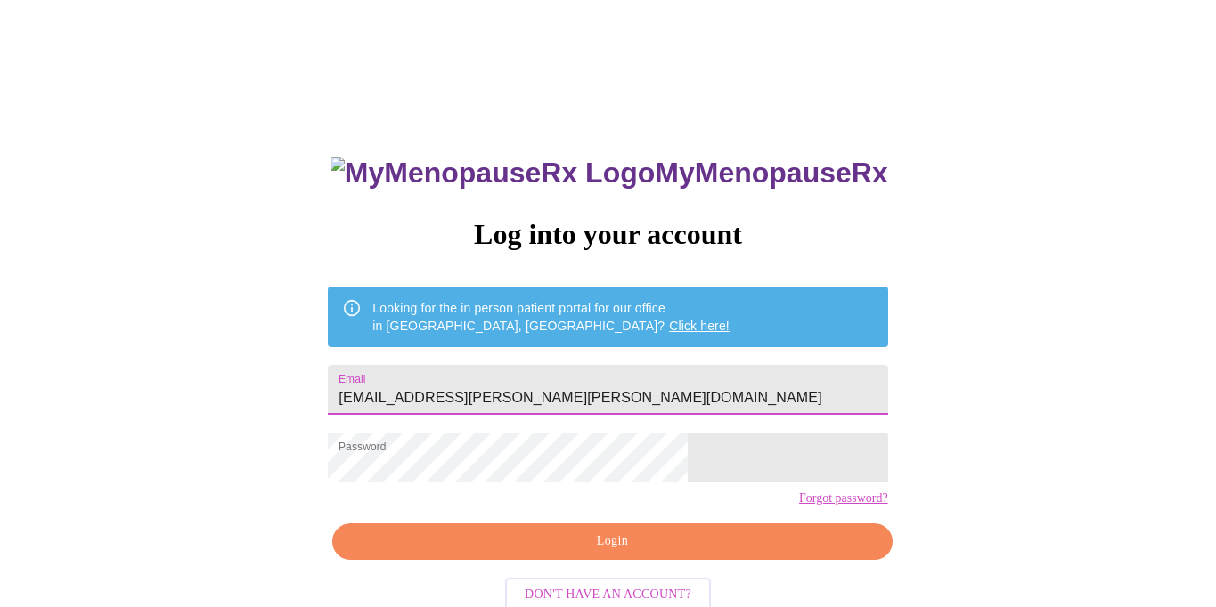  I want to click on img: MyMenopauseRx Logo, so click(493, 173).